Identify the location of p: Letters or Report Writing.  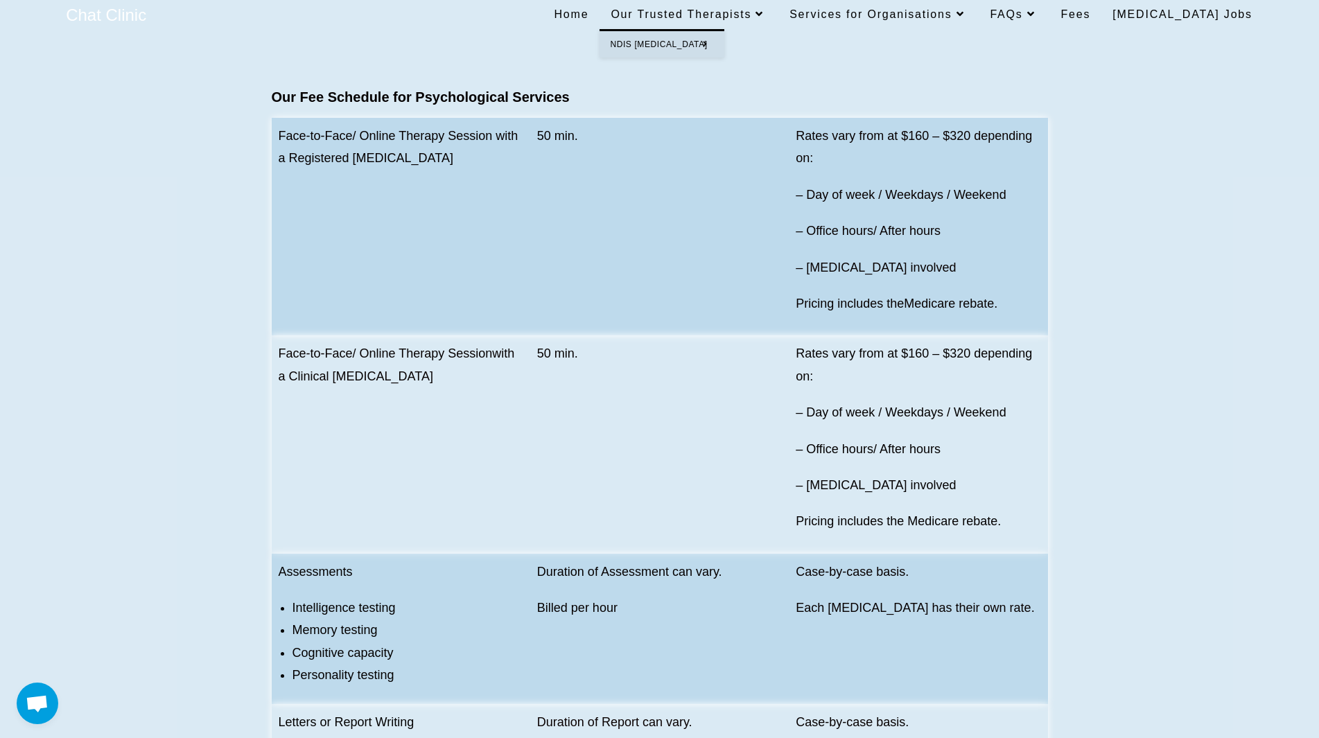
(400, 722).